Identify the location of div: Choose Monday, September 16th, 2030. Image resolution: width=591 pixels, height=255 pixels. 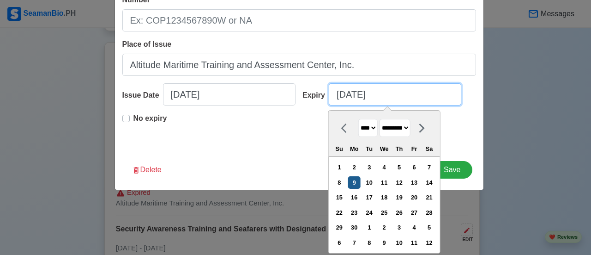
(354, 197).